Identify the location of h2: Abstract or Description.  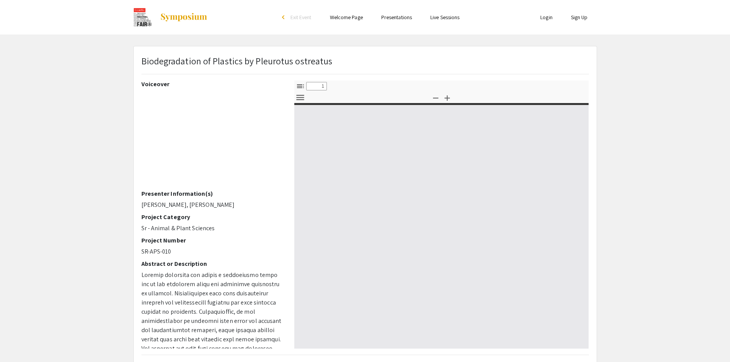
(212, 264).